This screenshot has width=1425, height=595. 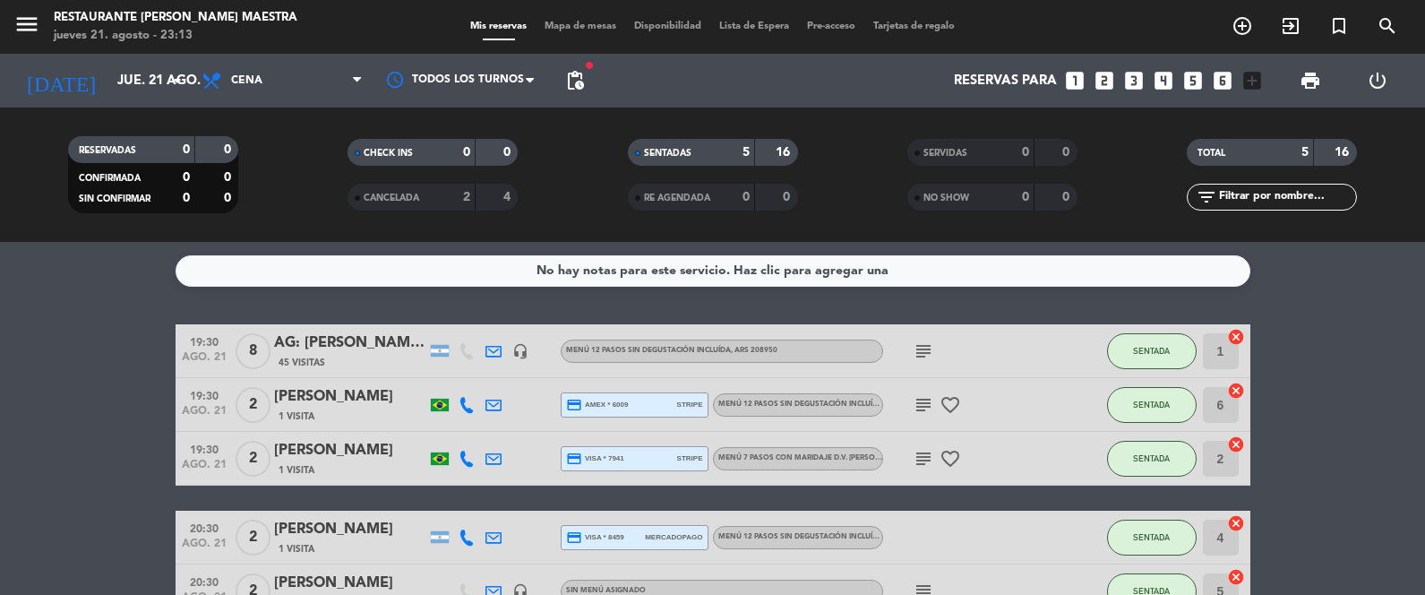 What do you see at coordinates (115, 199) in the screenshot?
I see `span: SIN CONFIRMAR` at bounding box center [115, 199].